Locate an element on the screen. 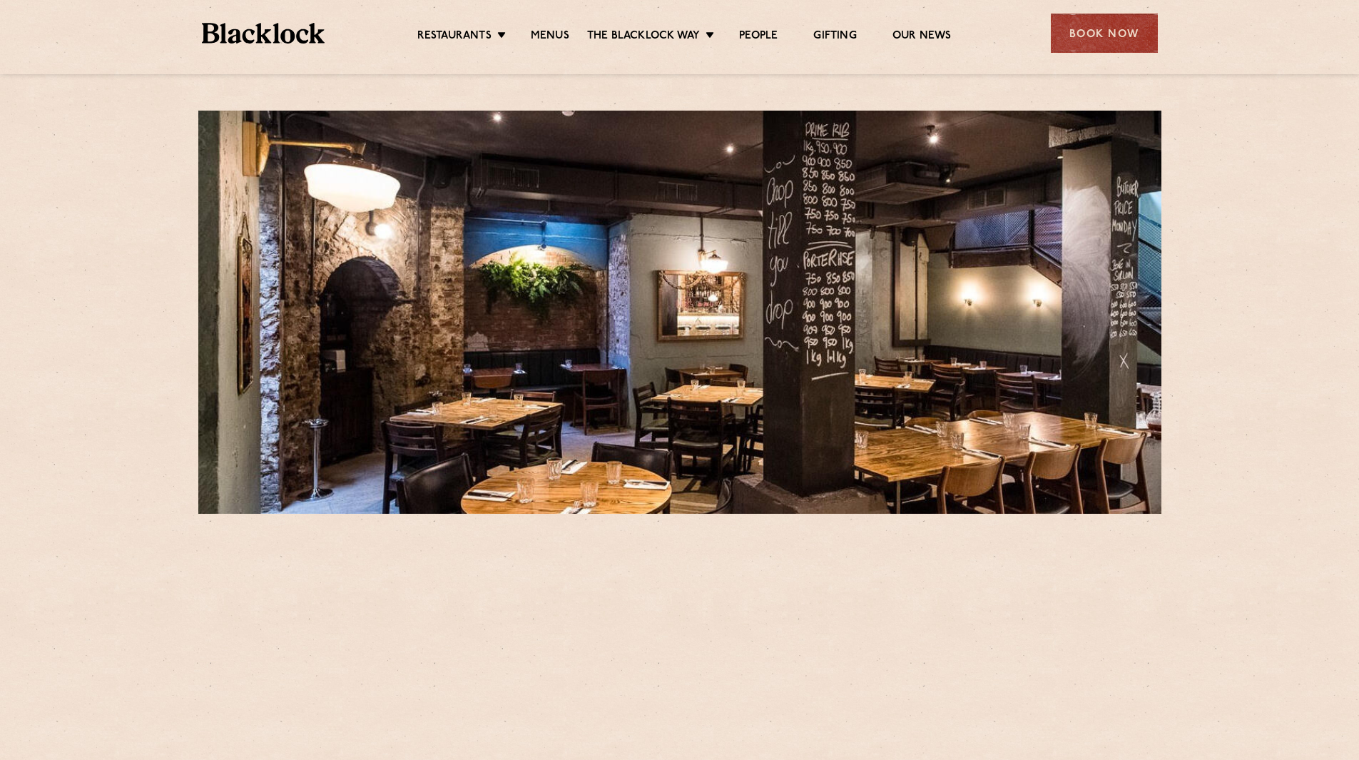  a: Gifting is located at coordinates (834, 37).